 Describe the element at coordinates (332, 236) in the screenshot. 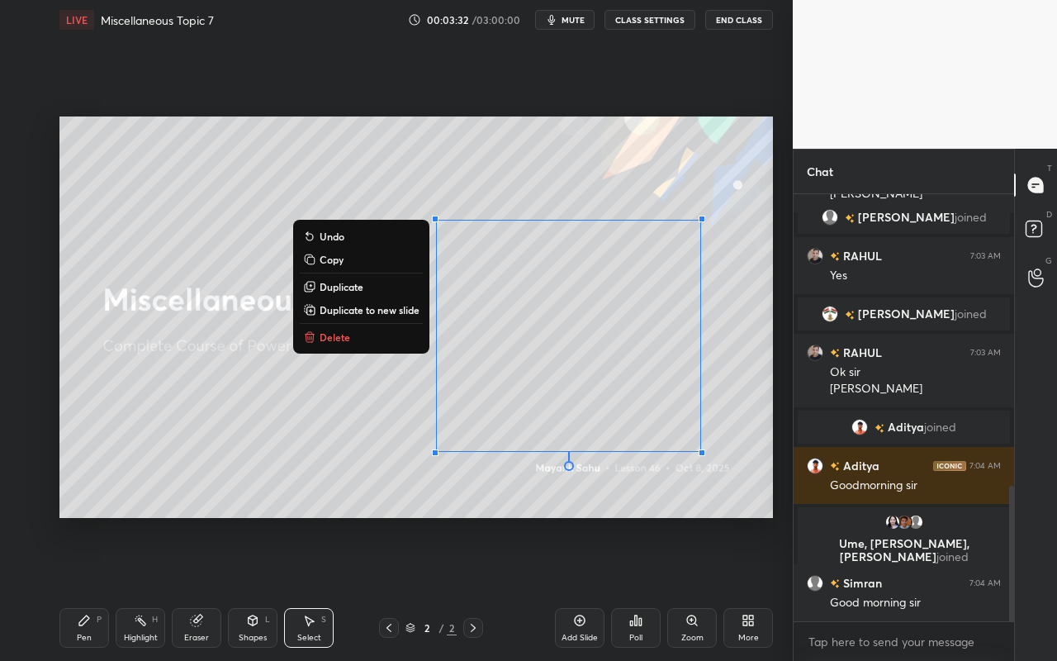

I see `p: Undo` at that location.